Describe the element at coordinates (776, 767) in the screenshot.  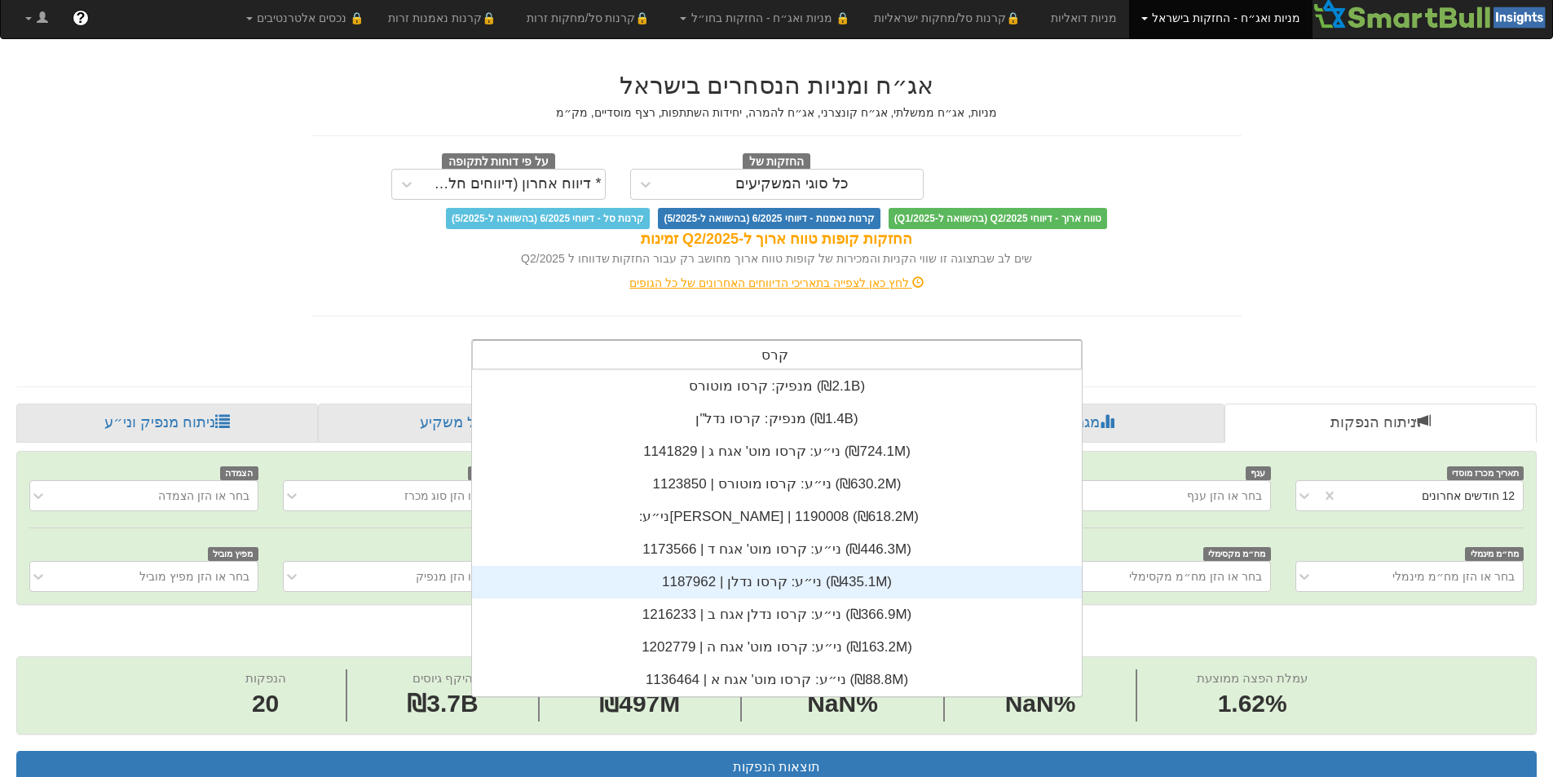
I see `h3: תוצאות הנפקות` at that location.